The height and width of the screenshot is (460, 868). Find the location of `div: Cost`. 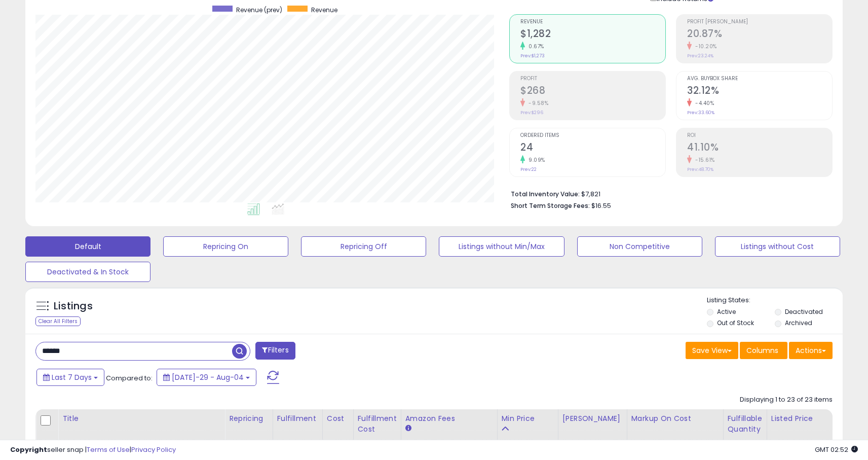

div: Cost is located at coordinates (338, 418).